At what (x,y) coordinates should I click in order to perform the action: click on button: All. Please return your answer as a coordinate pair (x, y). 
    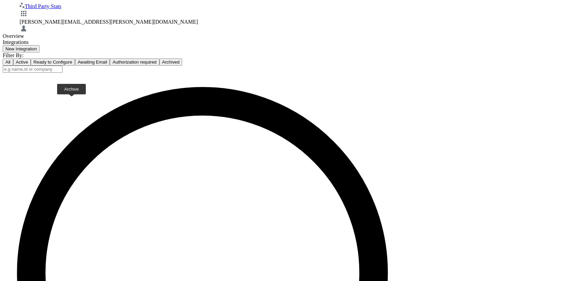
    Looking at the image, I should click on (8, 62).